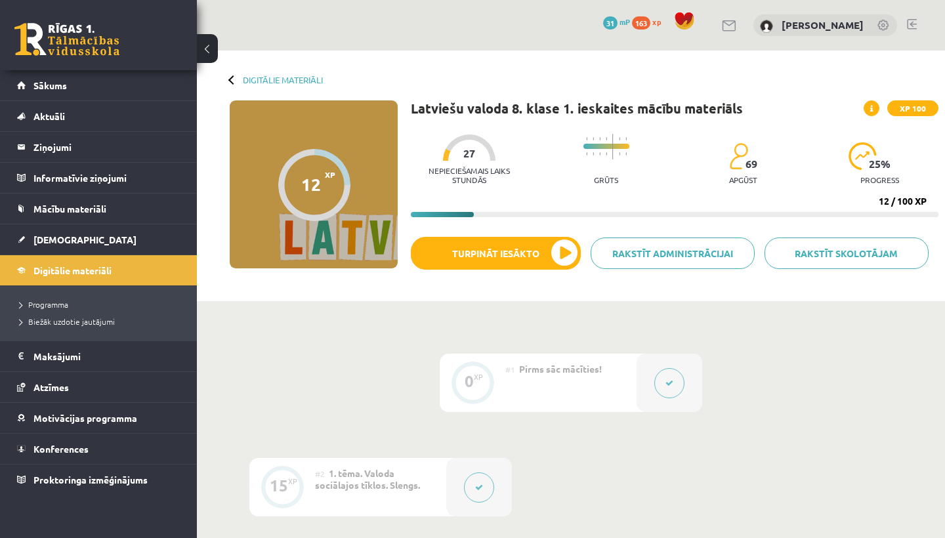  Describe the element at coordinates (606, 180) in the screenshot. I see `p: Grūts` at that location.